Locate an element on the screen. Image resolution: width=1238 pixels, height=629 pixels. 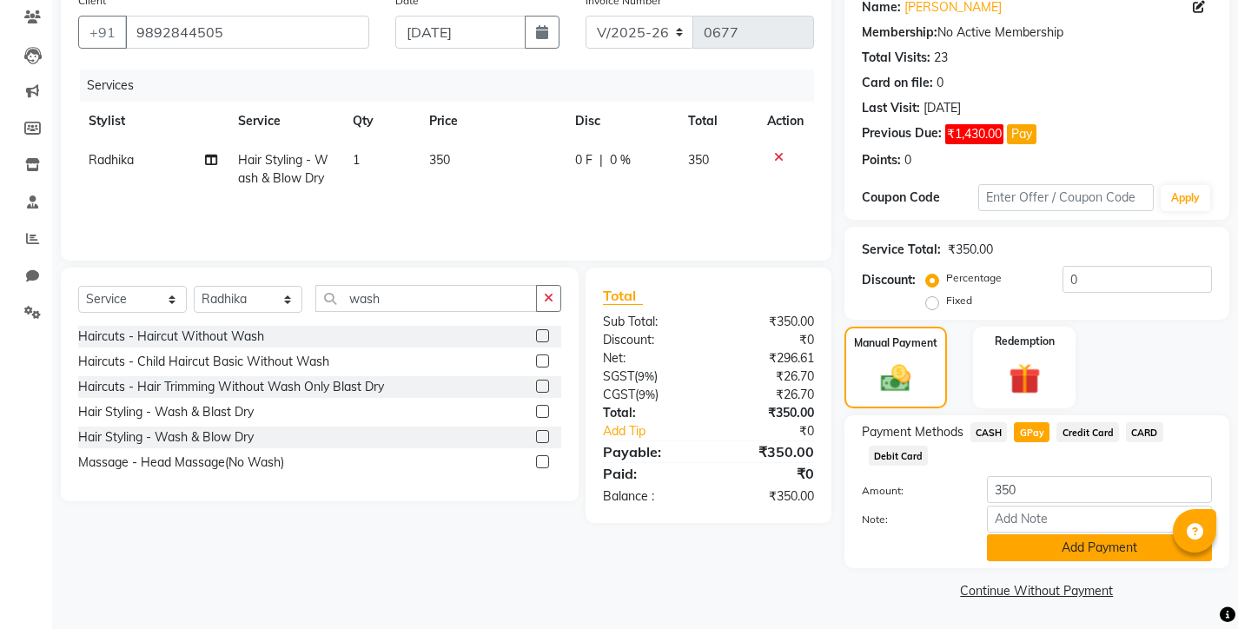
label: Redemption is located at coordinates (1025, 342).